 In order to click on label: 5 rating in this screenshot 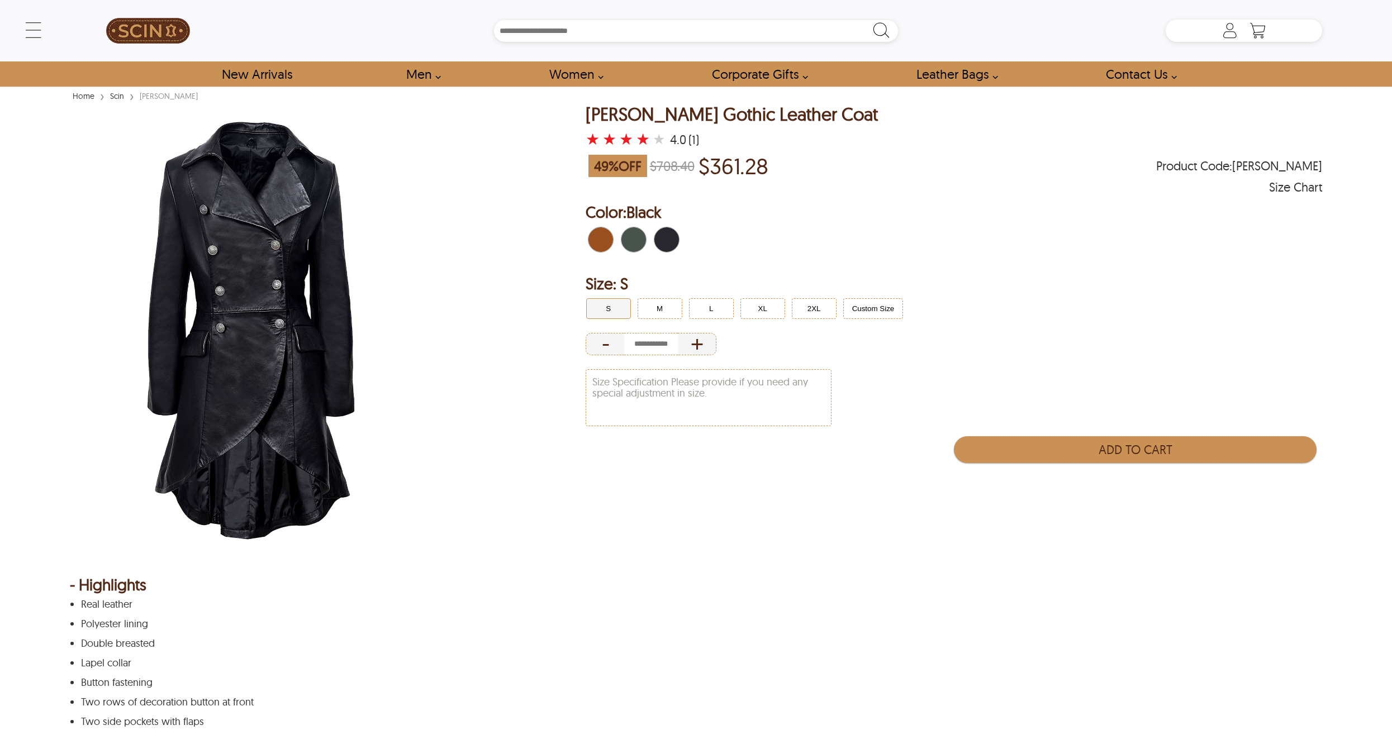, I will do `click(659, 139)`.